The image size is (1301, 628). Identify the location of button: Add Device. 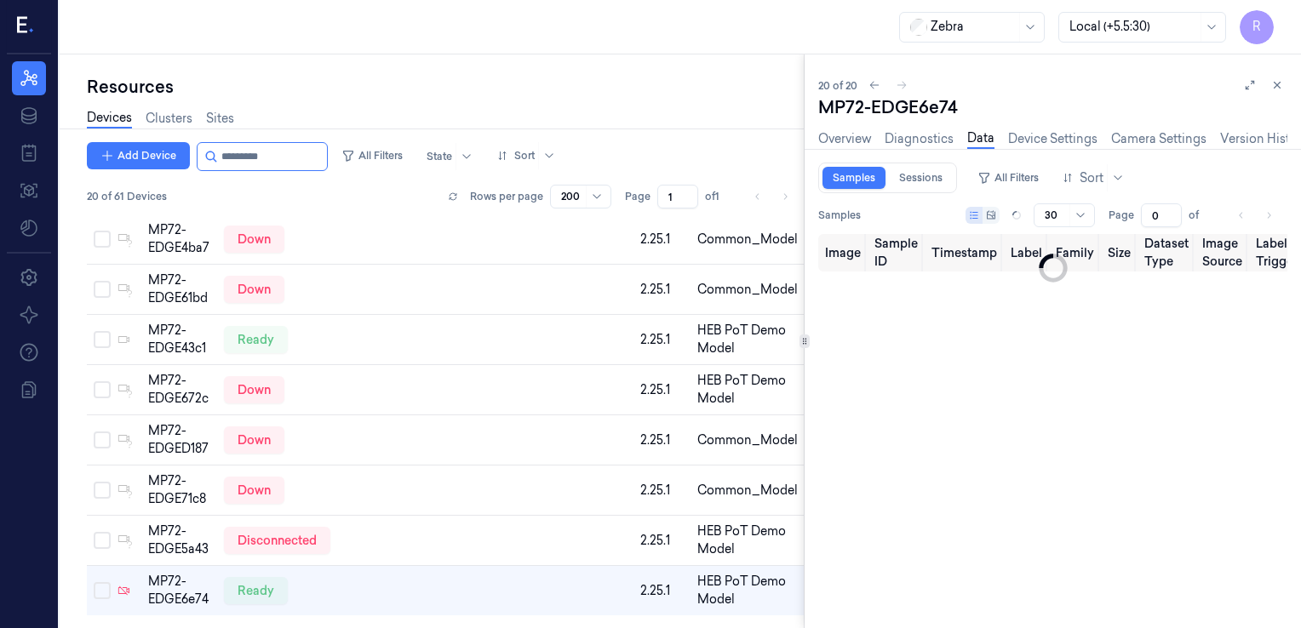
(138, 156).